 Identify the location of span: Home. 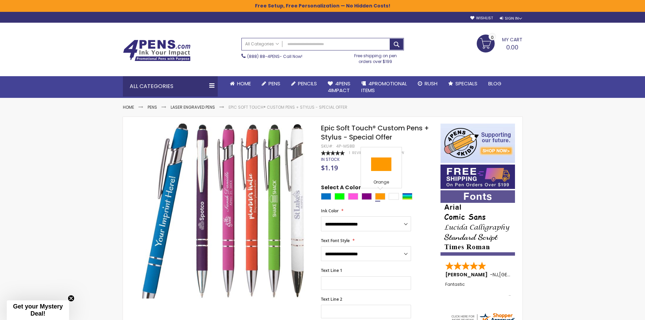
(244, 83).